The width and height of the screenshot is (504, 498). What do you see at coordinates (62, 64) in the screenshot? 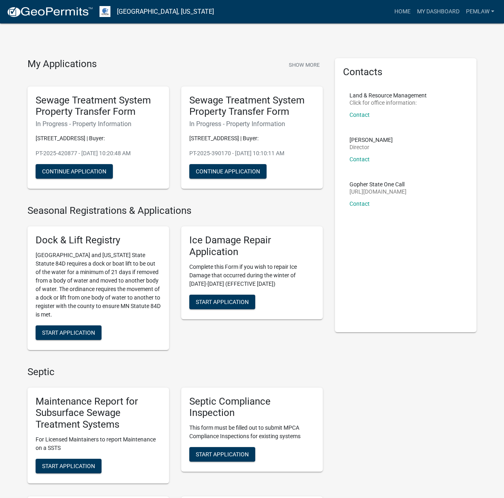
I see `h4: My Applications` at bounding box center [62, 64].